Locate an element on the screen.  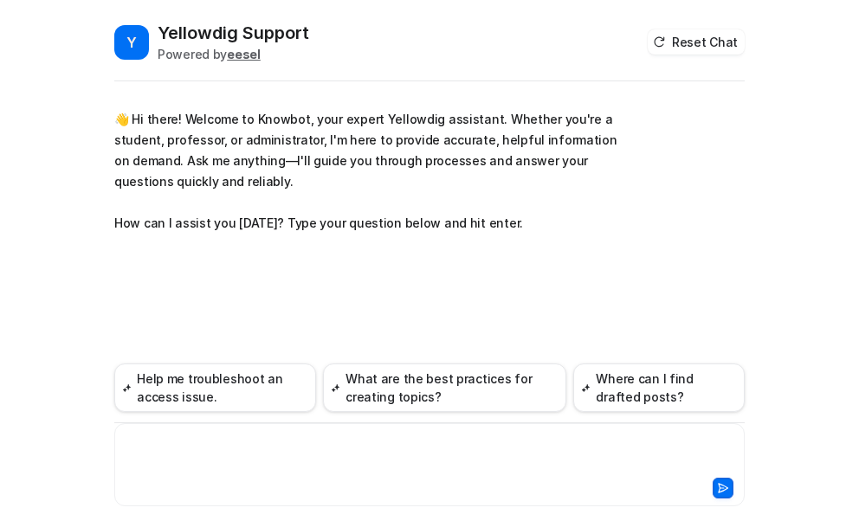
div: Powered by is located at coordinates (233, 54).